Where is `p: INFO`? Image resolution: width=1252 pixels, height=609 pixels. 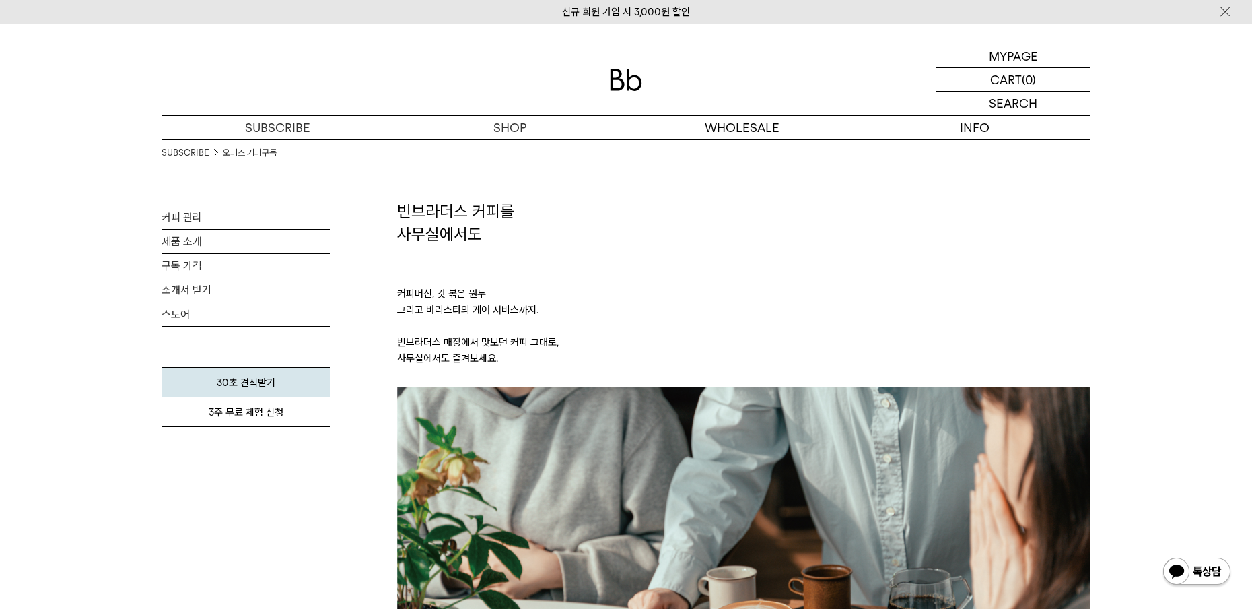 p: INFO is located at coordinates (974, 127).